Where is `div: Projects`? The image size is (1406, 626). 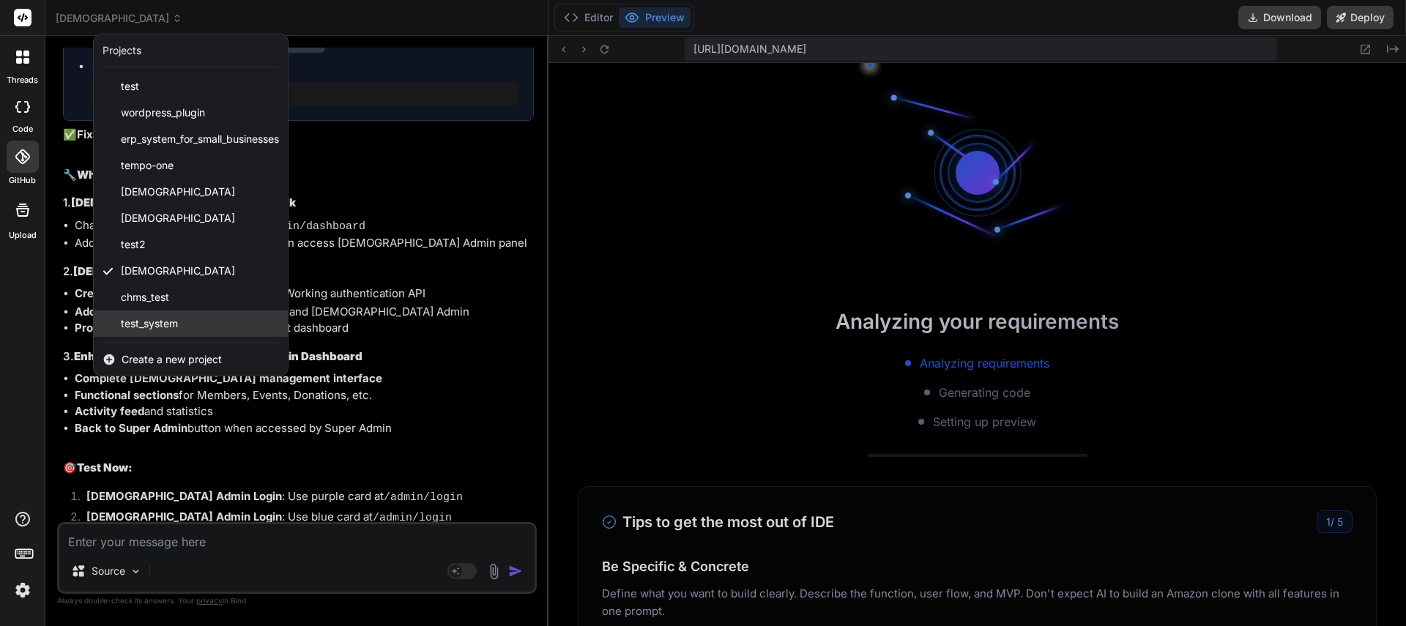
div: Projects is located at coordinates (122, 51).